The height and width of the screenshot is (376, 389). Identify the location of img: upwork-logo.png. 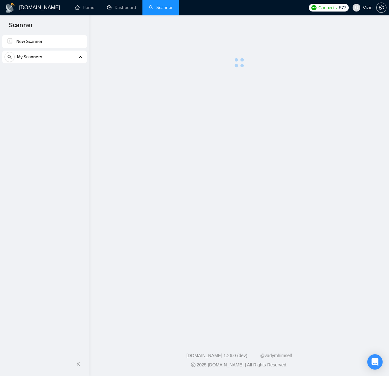
(314, 8).